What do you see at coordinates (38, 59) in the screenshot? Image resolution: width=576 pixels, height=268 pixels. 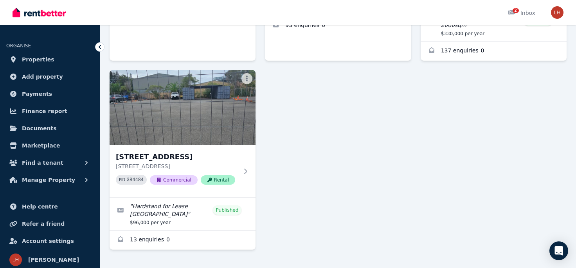 I see `span: Properties` at bounding box center [38, 59].